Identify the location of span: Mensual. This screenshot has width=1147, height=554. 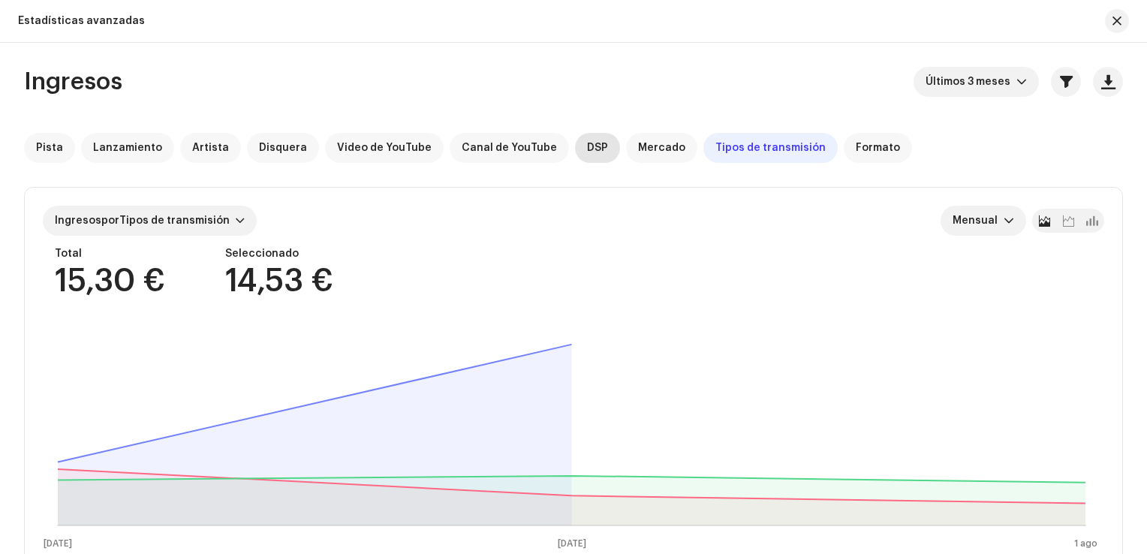
(978, 221).